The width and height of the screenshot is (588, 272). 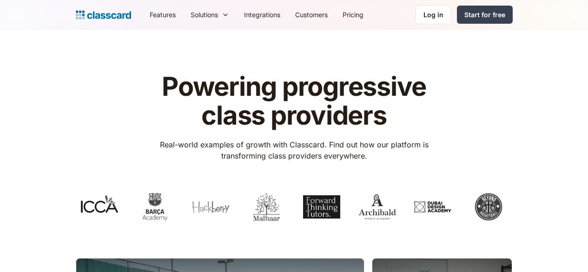 What do you see at coordinates (103, 15) in the screenshot?
I see `a: home` at bounding box center [103, 15].